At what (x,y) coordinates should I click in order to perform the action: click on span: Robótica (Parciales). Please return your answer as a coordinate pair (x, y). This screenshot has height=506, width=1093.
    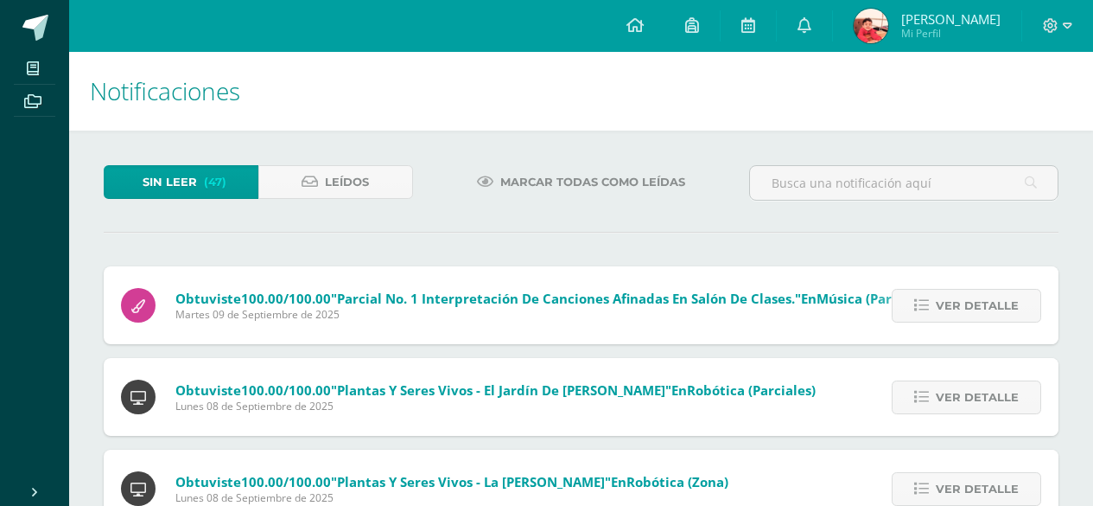
    Looking at the image, I should click on (751, 390).